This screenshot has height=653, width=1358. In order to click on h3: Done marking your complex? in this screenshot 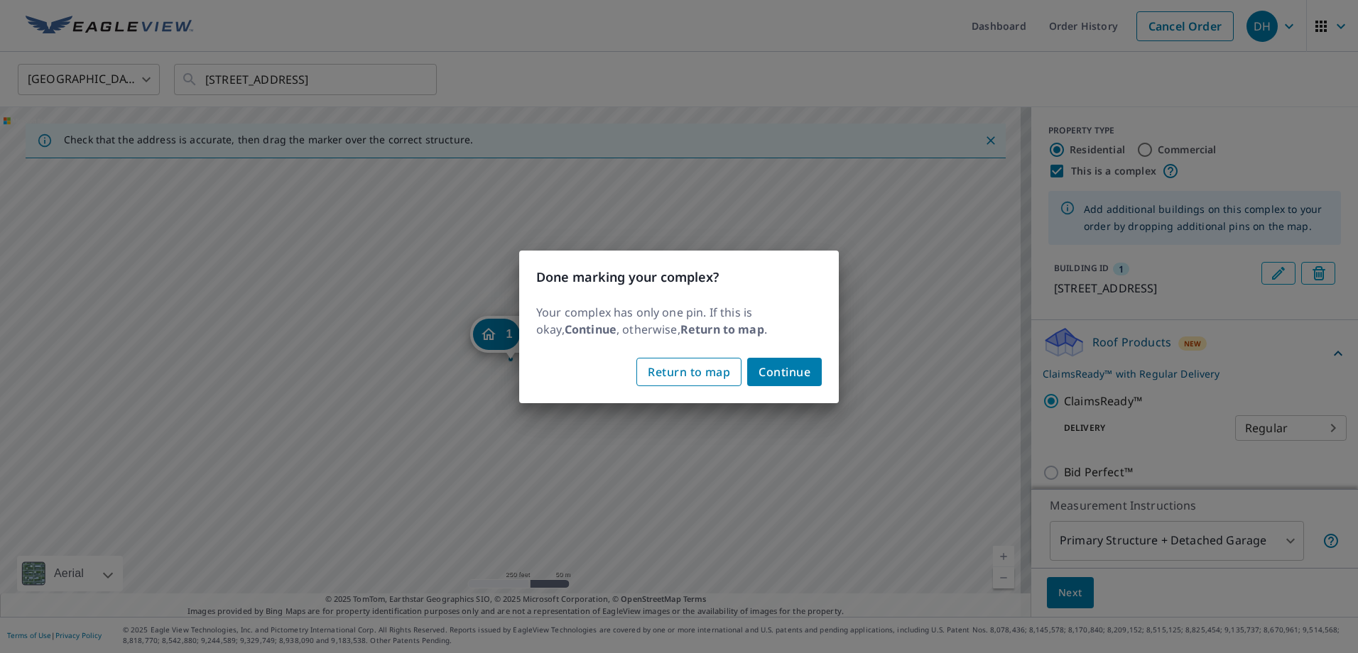, I will do `click(679, 277)`.